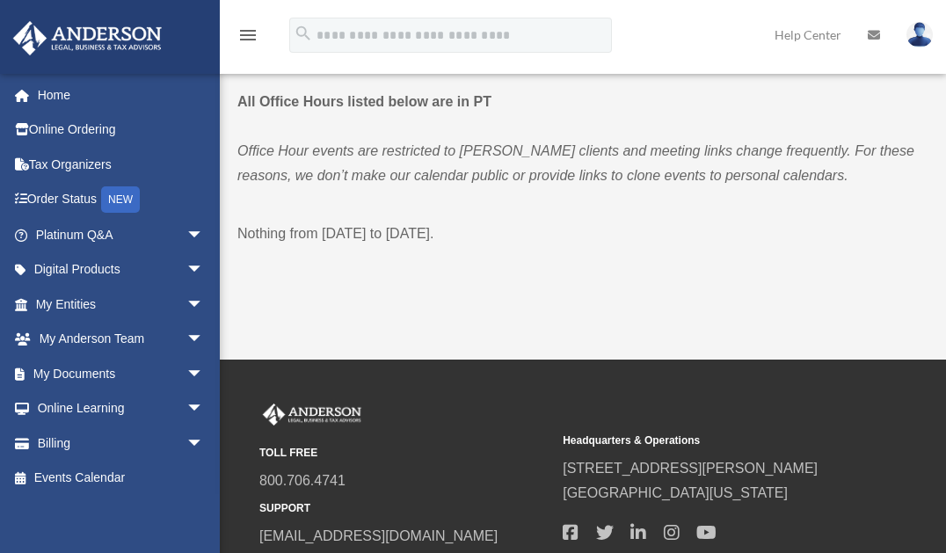 Image resolution: width=946 pixels, height=553 pixels. What do you see at coordinates (303, 33) in the screenshot?
I see `i: search` at bounding box center [303, 33].